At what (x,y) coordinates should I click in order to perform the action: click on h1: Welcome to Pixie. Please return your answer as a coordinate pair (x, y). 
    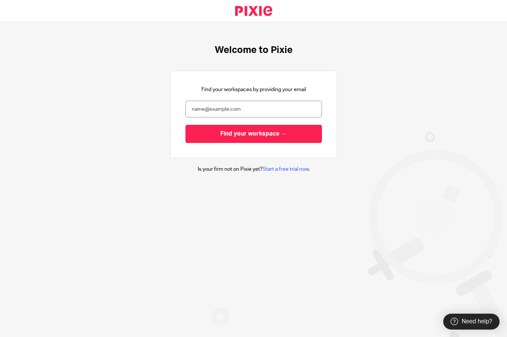
    Looking at the image, I should click on (254, 50).